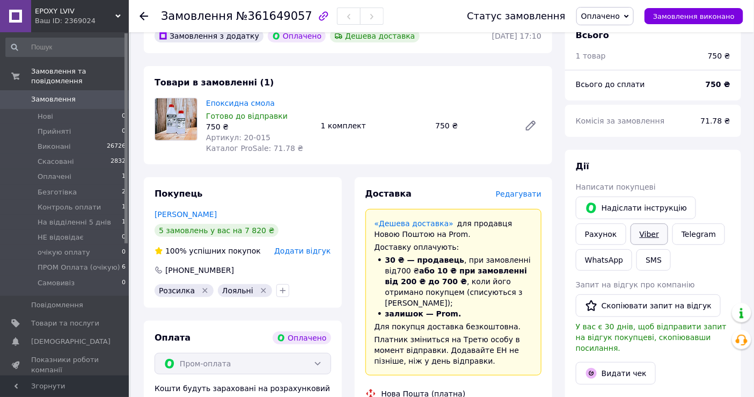  What do you see at coordinates (604, 260) in the screenshot?
I see `a: WhatsApp` at bounding box center [604, 260].